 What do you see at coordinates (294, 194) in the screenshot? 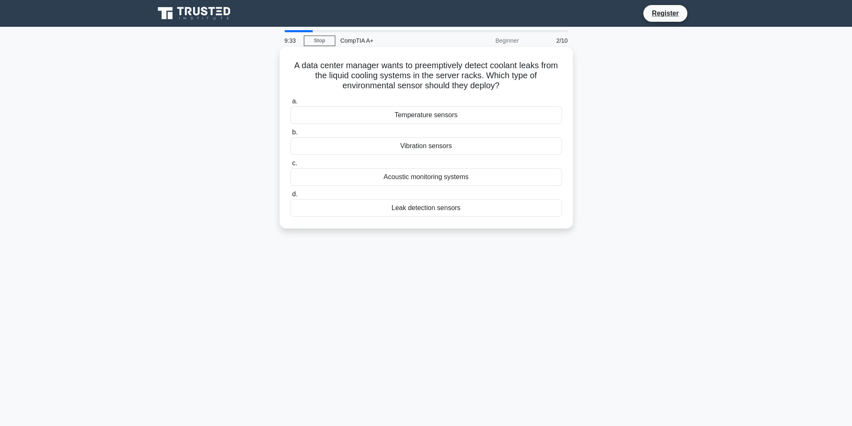
I see `span: d.` at bounding box center [294, 194].